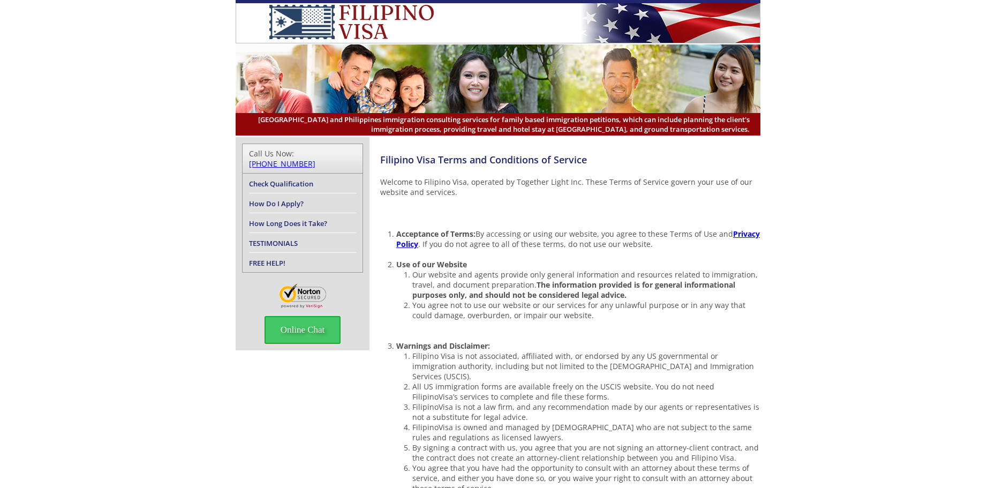 The width and height of the screenshot is (996, 488). I want to click on li: All US immigration forms are available freely on the USCIS website. You do not need FilipinoVisa’..., so click(586, 391).